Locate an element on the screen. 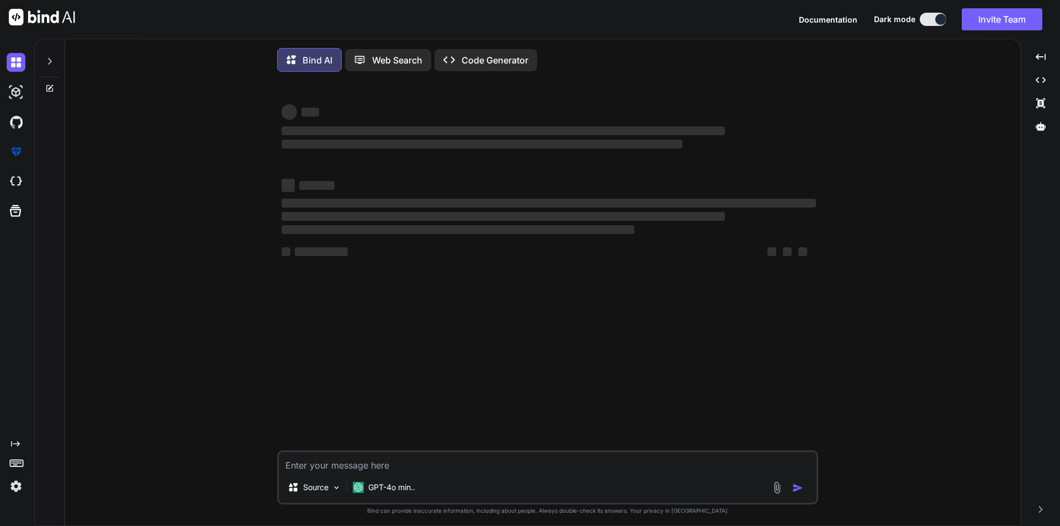 Image resolution: width=1060 pixels, height=526 pixels. button: Invite Team is located at coordinates (1002, 19).